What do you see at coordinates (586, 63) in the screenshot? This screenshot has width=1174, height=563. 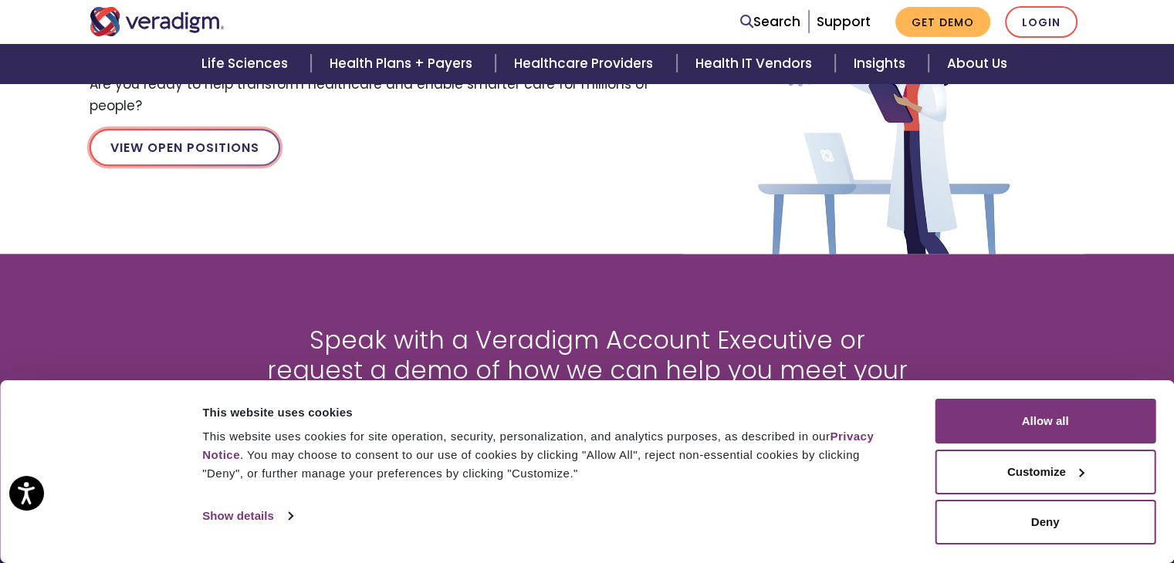 I see `a: Healthcare Providers` at bounding box center [586, 63].